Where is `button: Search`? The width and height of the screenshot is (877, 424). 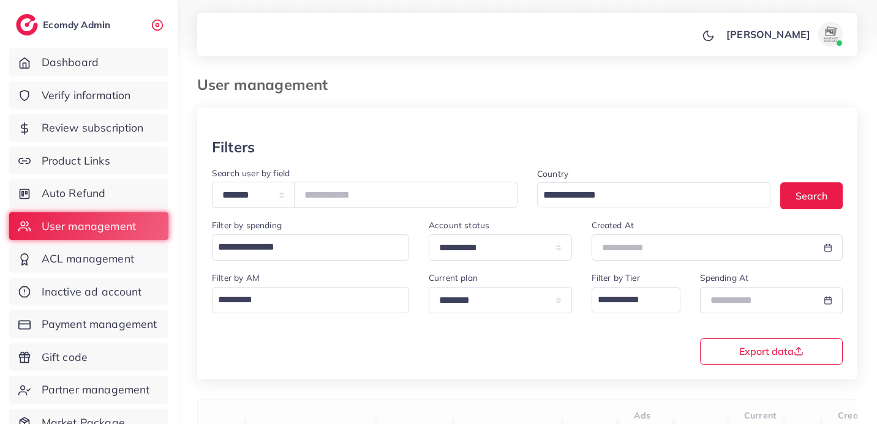 button: Search is located at coordinates (811, 195).